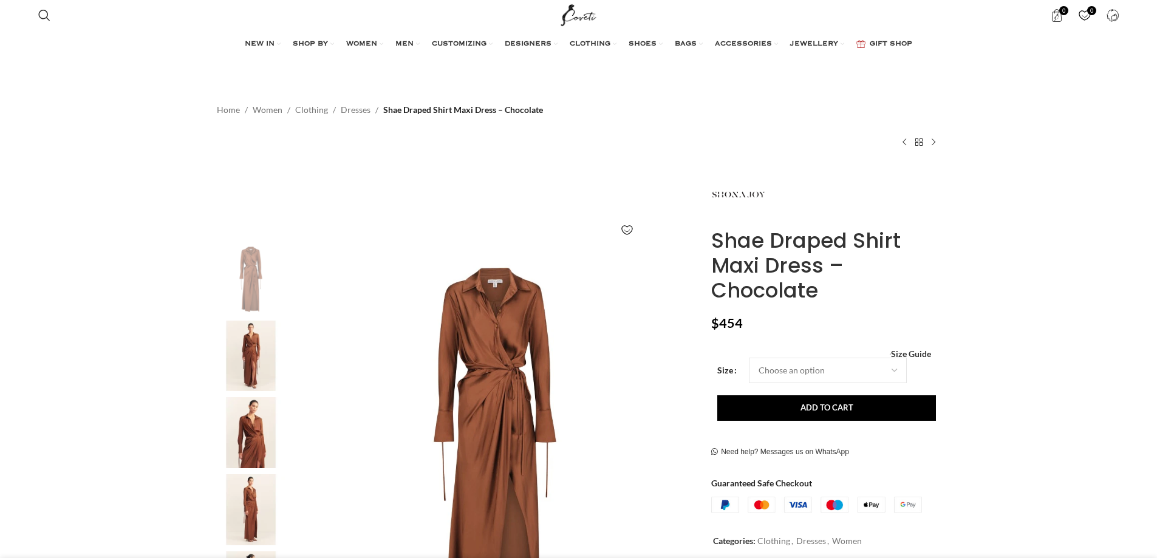 The width and height of the screenshot is (1157, 558). Describe the element at coordinates (761, 483) in the screenshot. I see `strong: Guaranteed Safe Checkout` at that location.